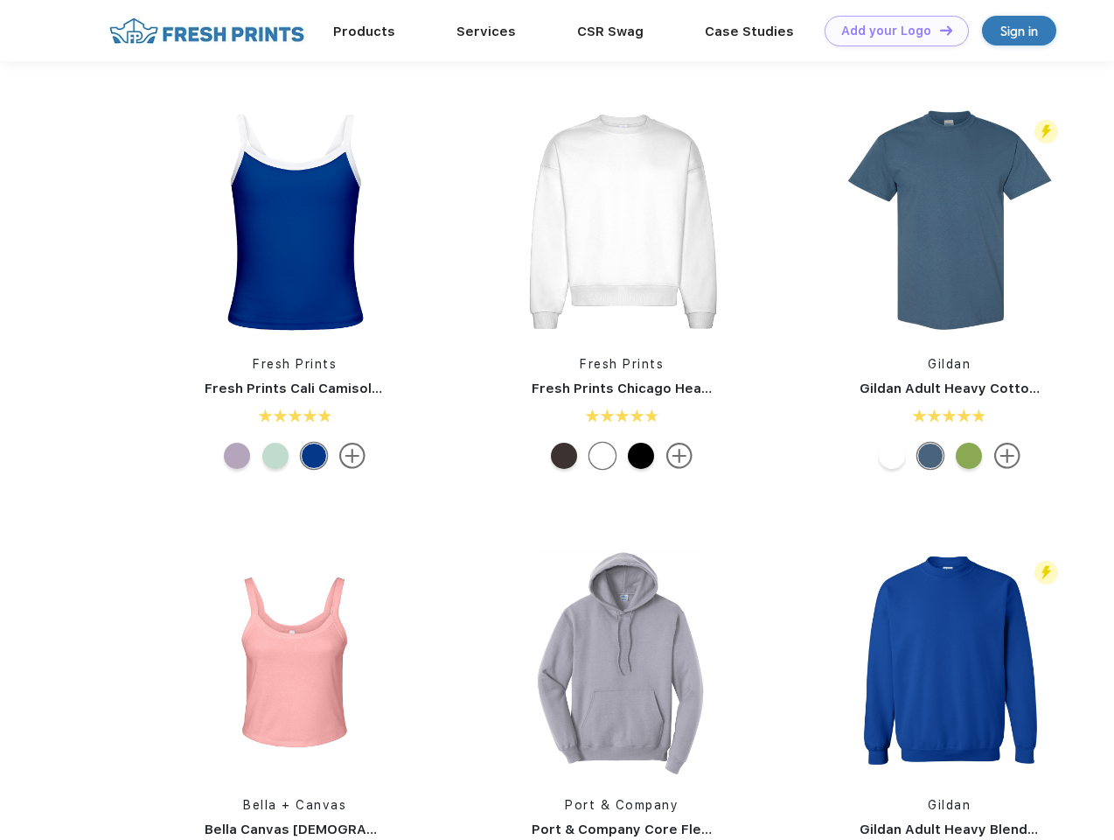  Describe the element at coordinates (1019, 31) in the screenshot. I see `div: Sign in` at that location.